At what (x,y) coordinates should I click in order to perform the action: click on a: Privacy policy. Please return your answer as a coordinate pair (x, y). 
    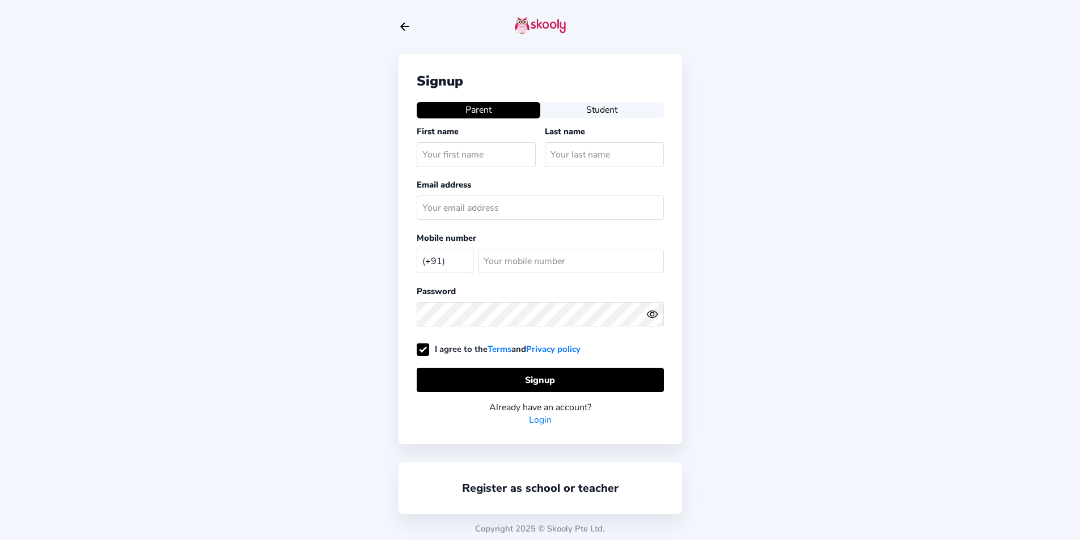
    Looking at the image, I should click on (553, 349).